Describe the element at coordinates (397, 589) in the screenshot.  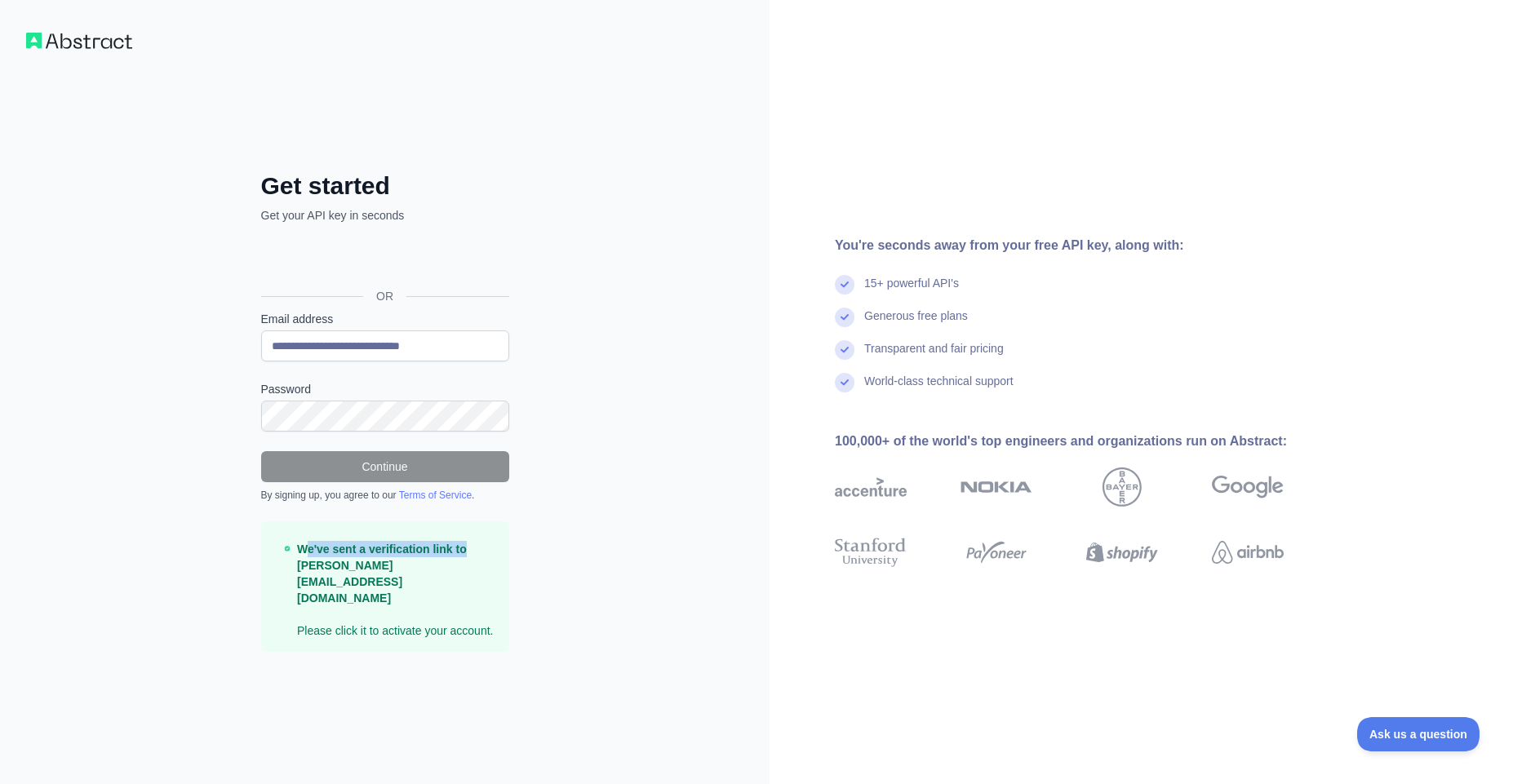
I see `p: Please click it to activate your account.` at that location.